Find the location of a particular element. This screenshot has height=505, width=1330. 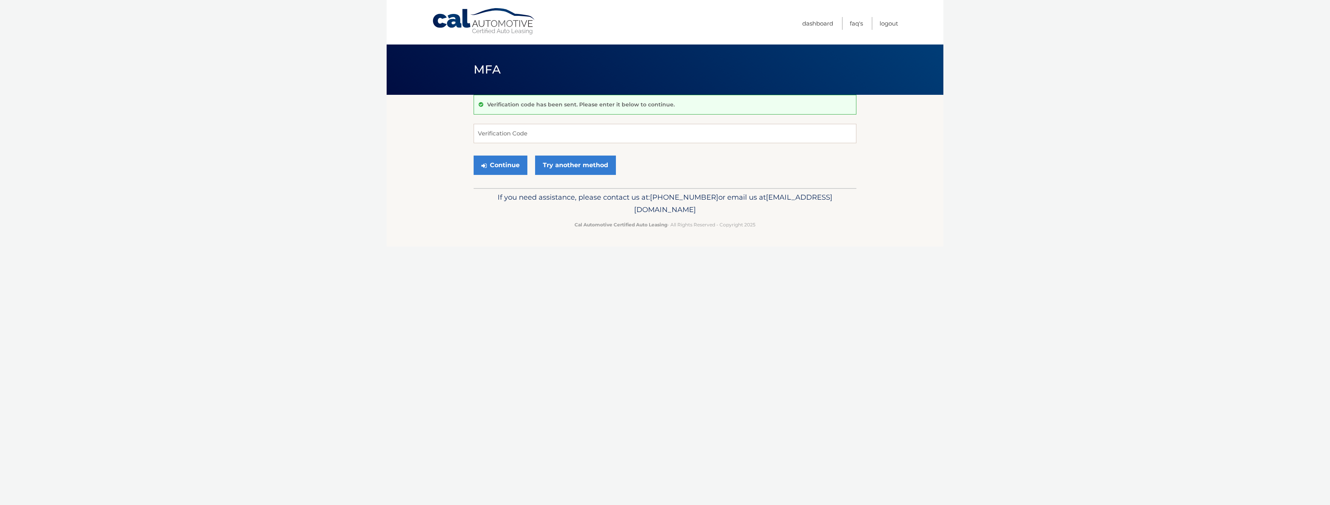

a: Try another method is located at coordinates (575, 165).